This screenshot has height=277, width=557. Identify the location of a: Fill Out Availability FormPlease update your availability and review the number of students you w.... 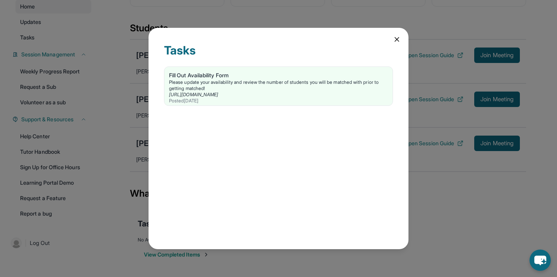
(278, 86).